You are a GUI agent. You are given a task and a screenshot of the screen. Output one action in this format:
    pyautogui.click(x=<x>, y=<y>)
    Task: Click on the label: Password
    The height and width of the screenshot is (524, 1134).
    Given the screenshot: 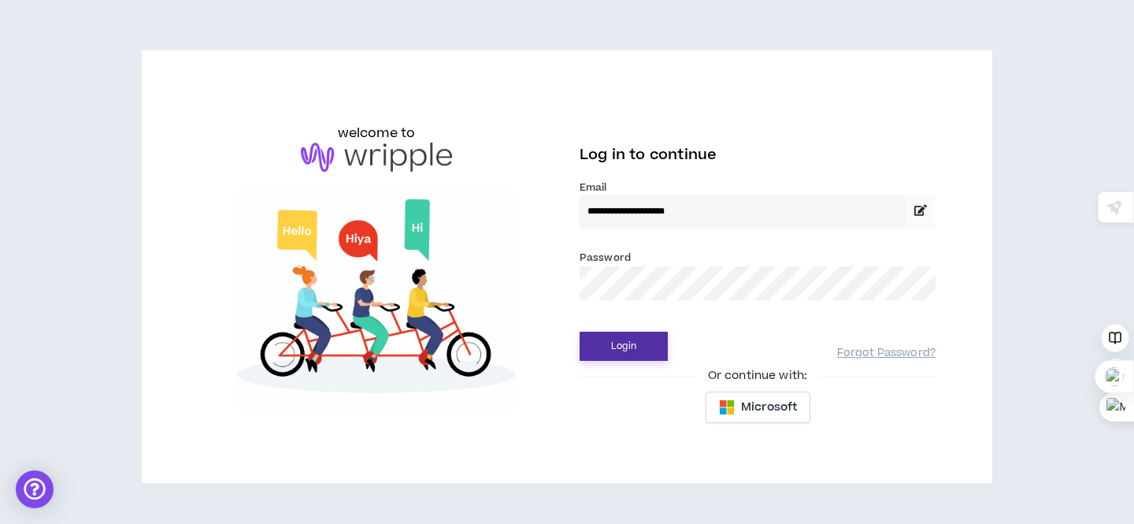 What is the action you would take?
    pyautogui.click(x=605, y=258)
    